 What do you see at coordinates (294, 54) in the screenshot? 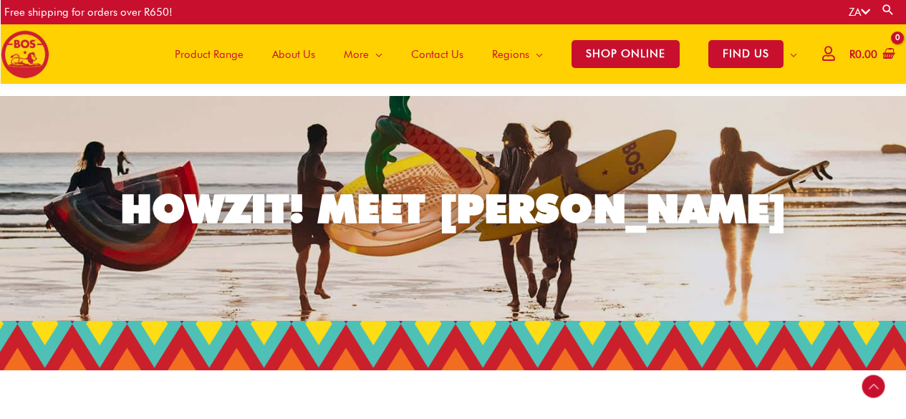
I see `span: About Us` at bounding box center [294, 54].